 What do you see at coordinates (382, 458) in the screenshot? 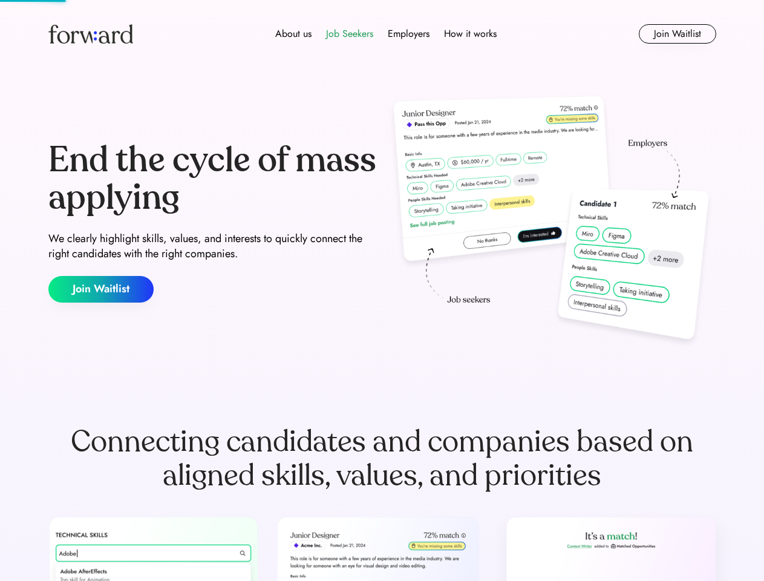
I see `div: Connecting candidates and companies based on aligned skills, values, and priorities` at bounding box center [382, 458].